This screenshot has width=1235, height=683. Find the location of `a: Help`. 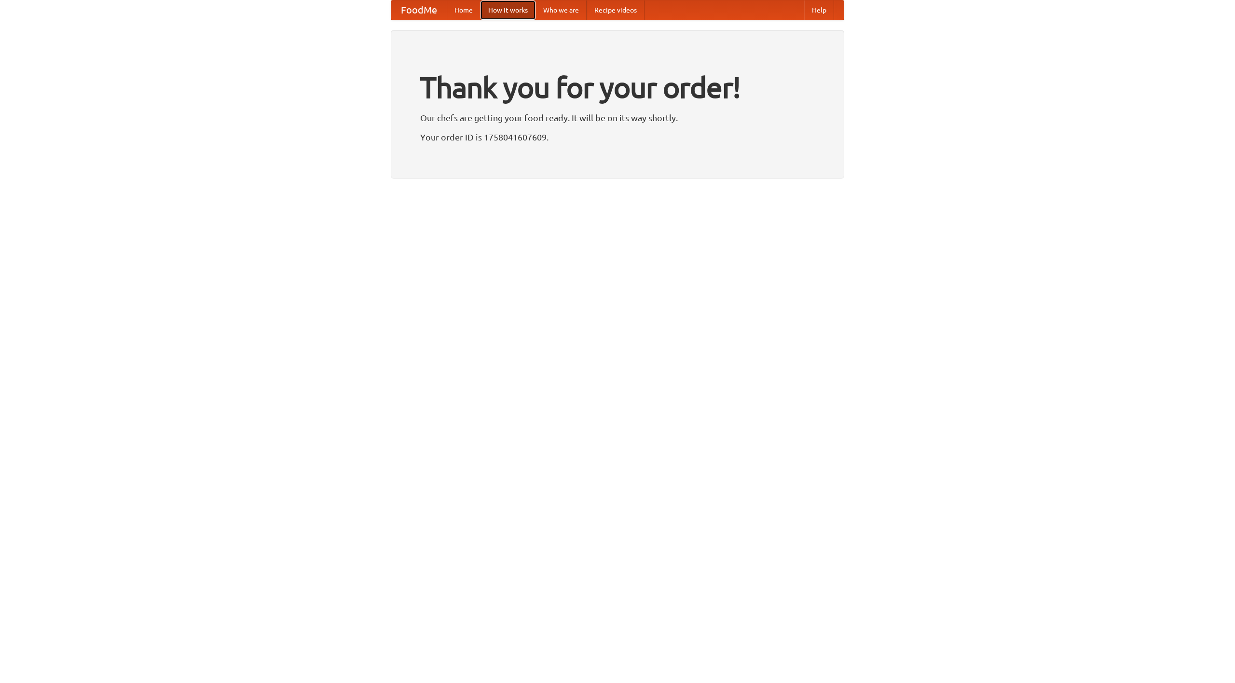

a: Help is located at coordinates (819, 10).